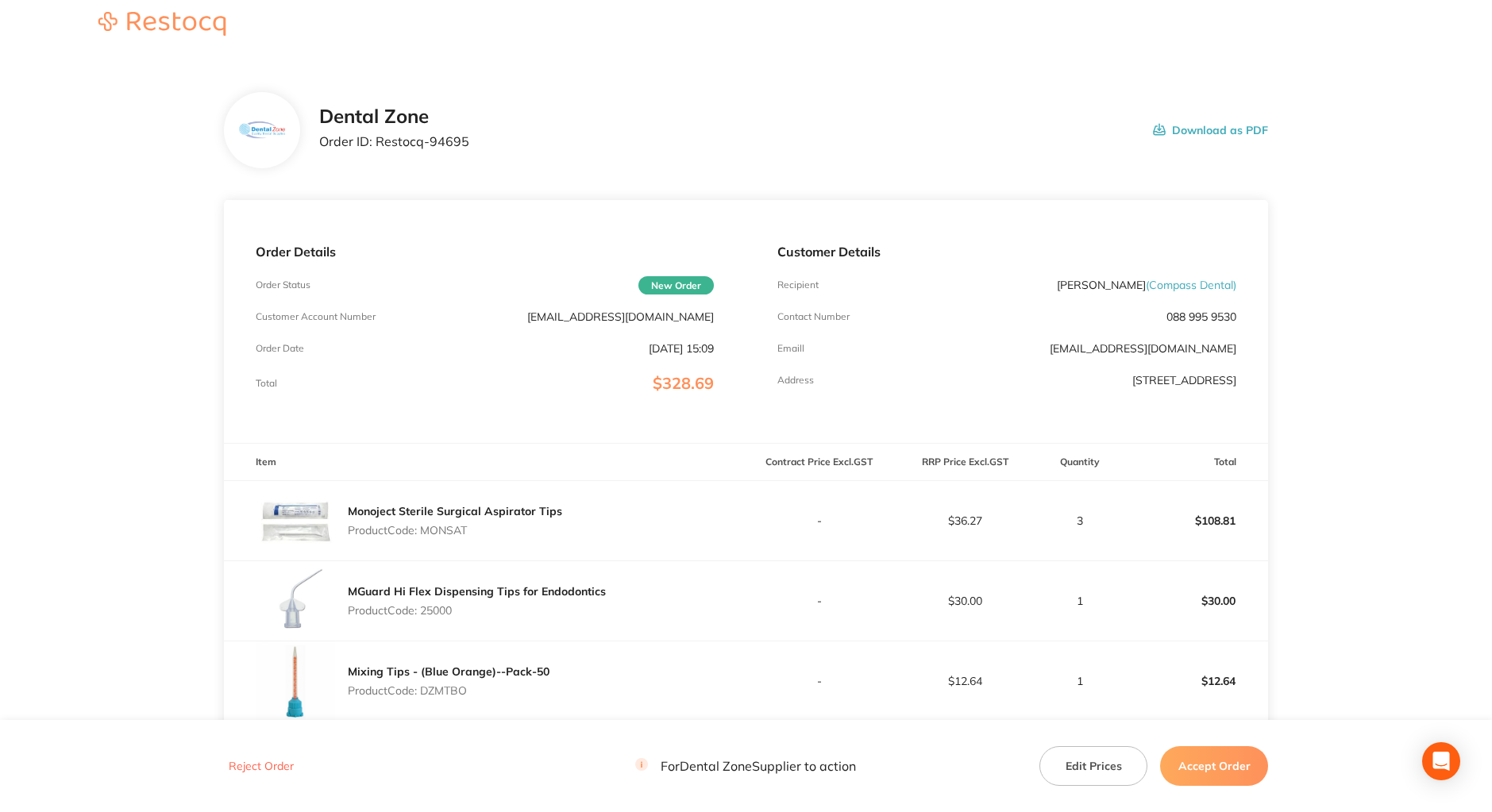  What do you see at coordinates (485, 462) in the screenshot?
I see `th: Item` at bounding box center [485, 462].